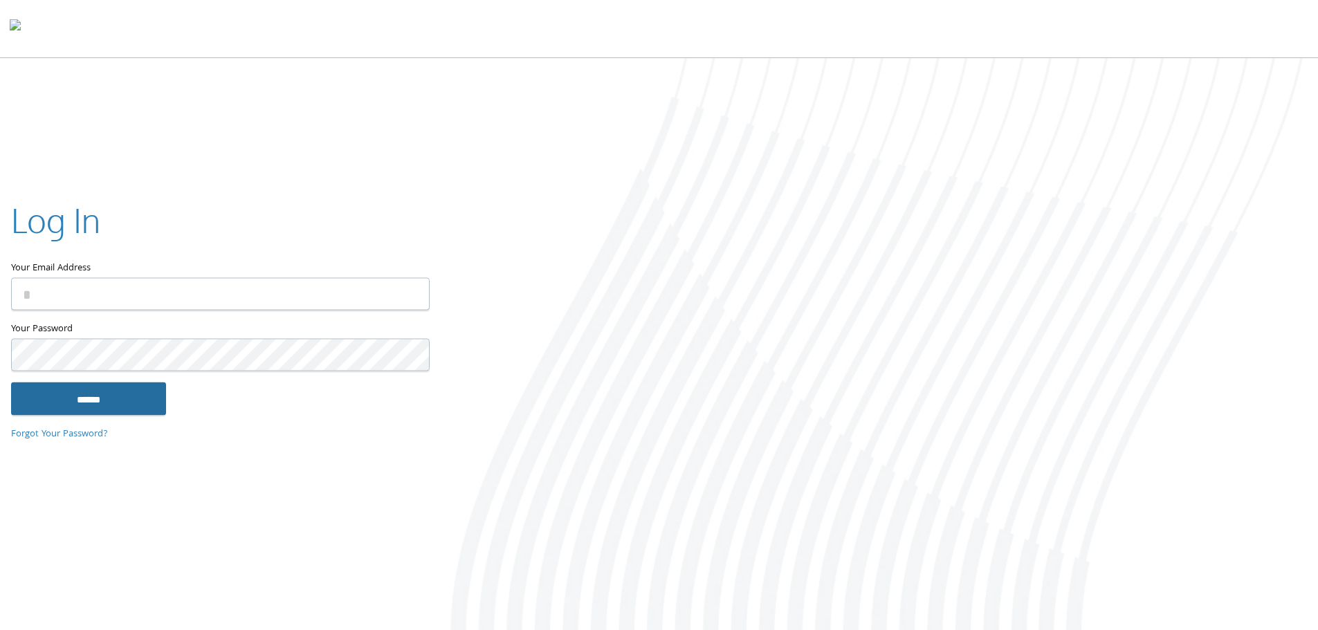  Describe the element at coordinates (15, 28) in the screenshot. I see `img: todyl-logo-dark.svg` at that location.